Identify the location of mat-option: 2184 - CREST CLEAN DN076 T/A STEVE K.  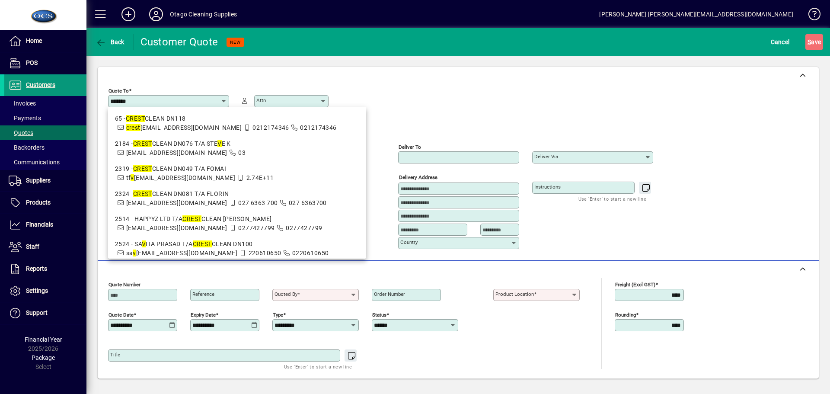
(237, 148).